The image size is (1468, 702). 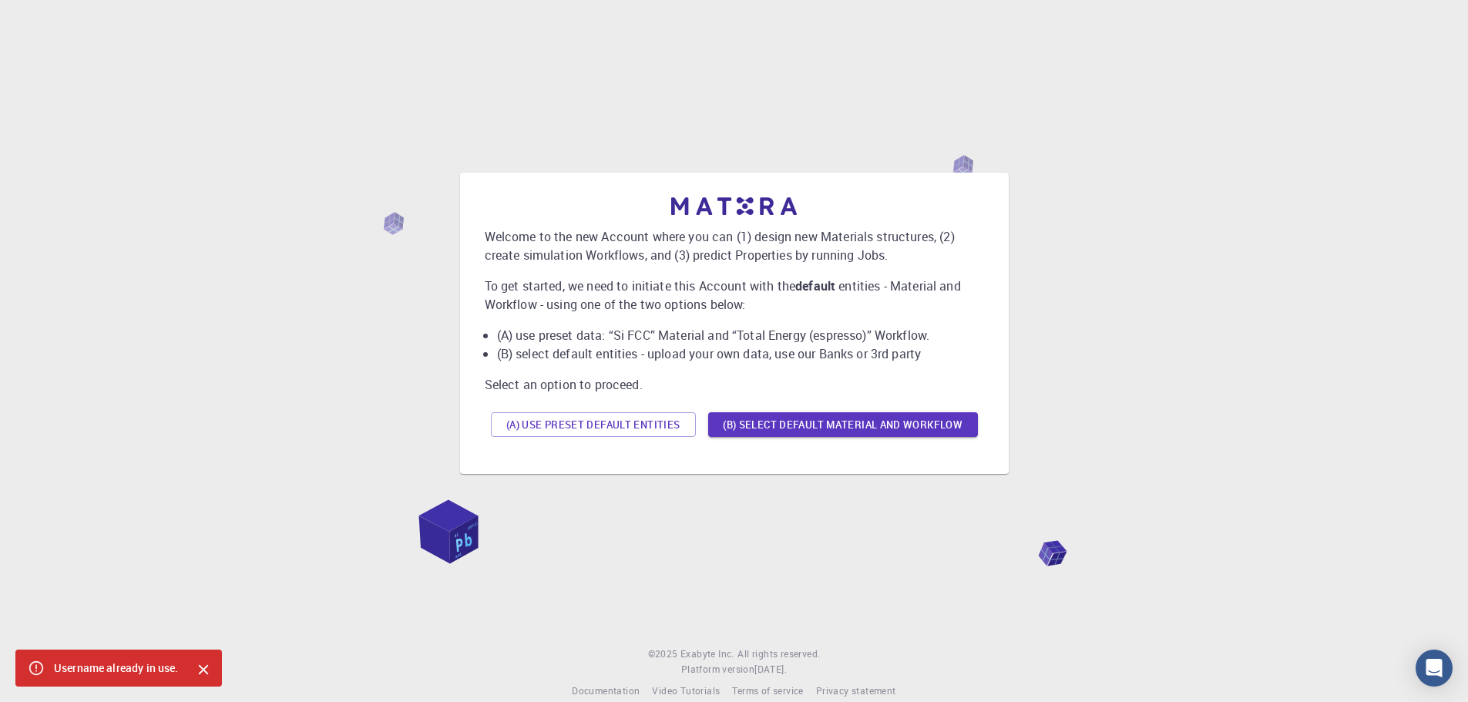 I want to click on span: All rights reserved., so click(x=778, y=654).